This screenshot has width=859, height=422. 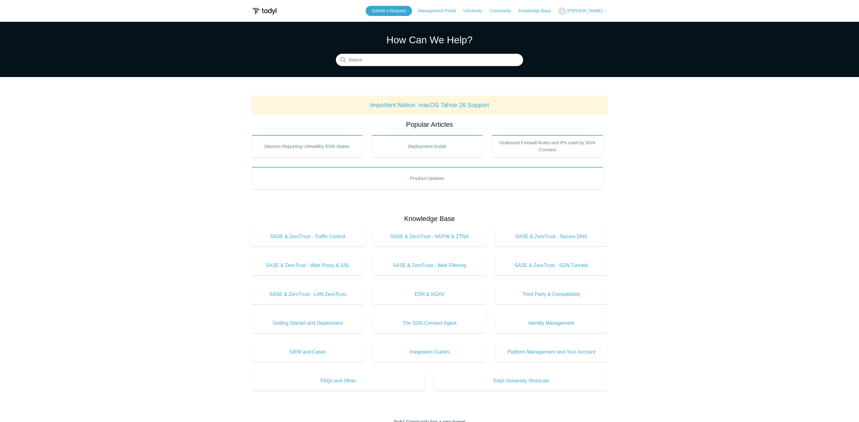 I want to click on a: Submit a Request, so click(x=389, y=11).